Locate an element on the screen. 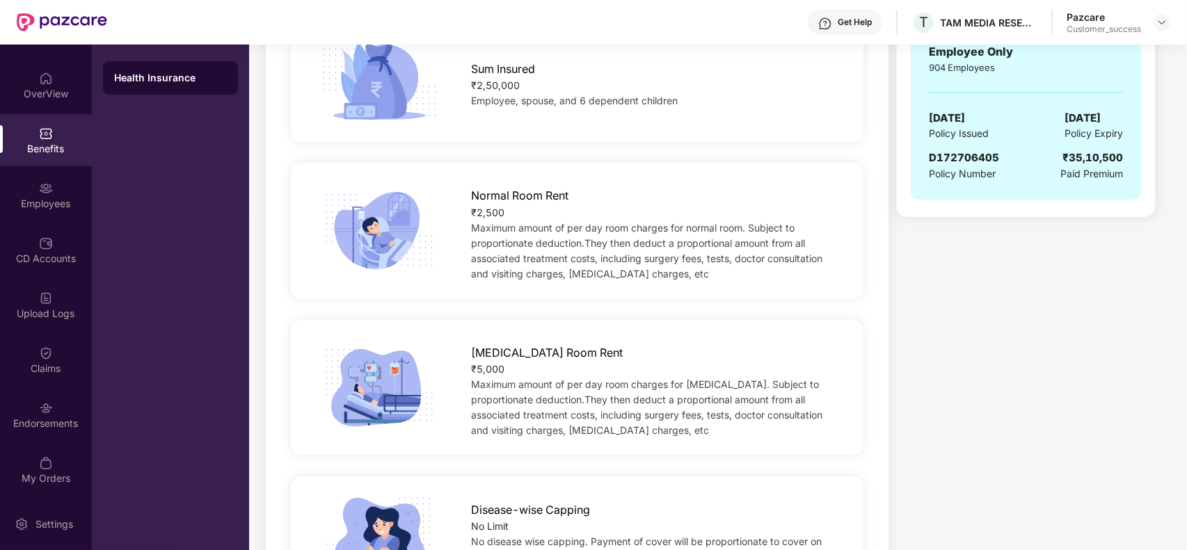  img: svg+xml;base64,PHN2ZyBpZD0iQ0RfQWNjb3VudHMiIGRhdGEtbmFtZT0iQ0QgQWNjb3VudHMiIHhtbG5zPSJodHRwOi8vd3... is located at coordinates (46, 244).